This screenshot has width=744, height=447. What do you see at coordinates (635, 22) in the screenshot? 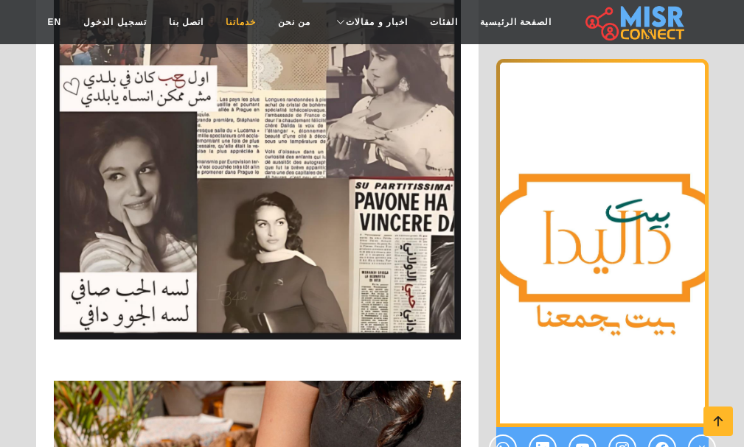
I see `img: main.misr_connect` at bounding box center [635, 22].